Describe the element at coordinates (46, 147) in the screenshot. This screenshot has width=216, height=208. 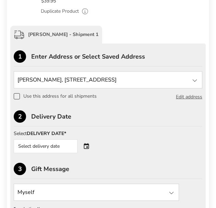
I see `div: Select delivery date` at that location.